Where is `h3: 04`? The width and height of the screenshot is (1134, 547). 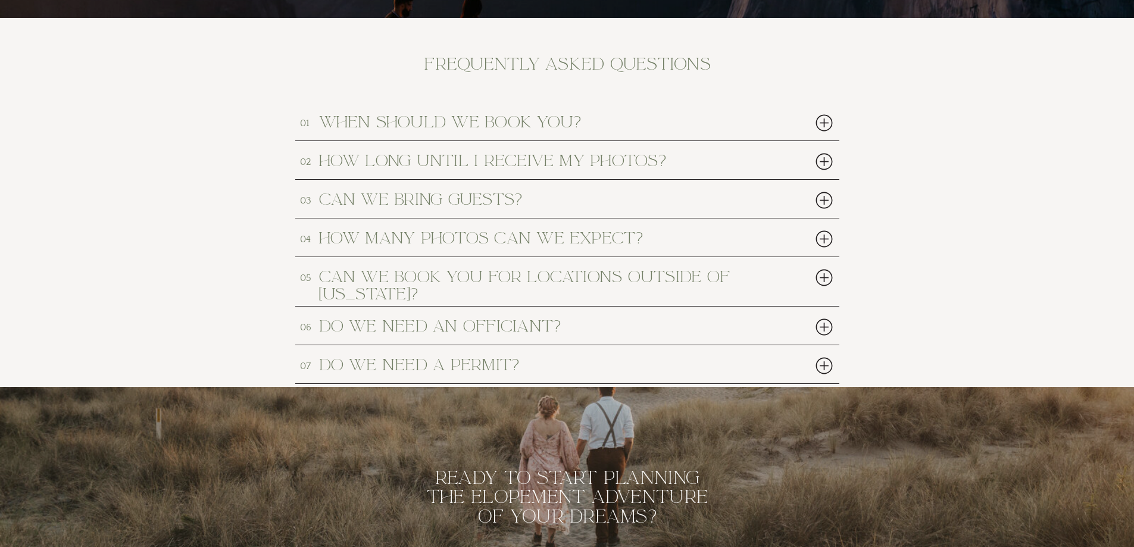
h3: 04 is located at coordinates (307, 237).